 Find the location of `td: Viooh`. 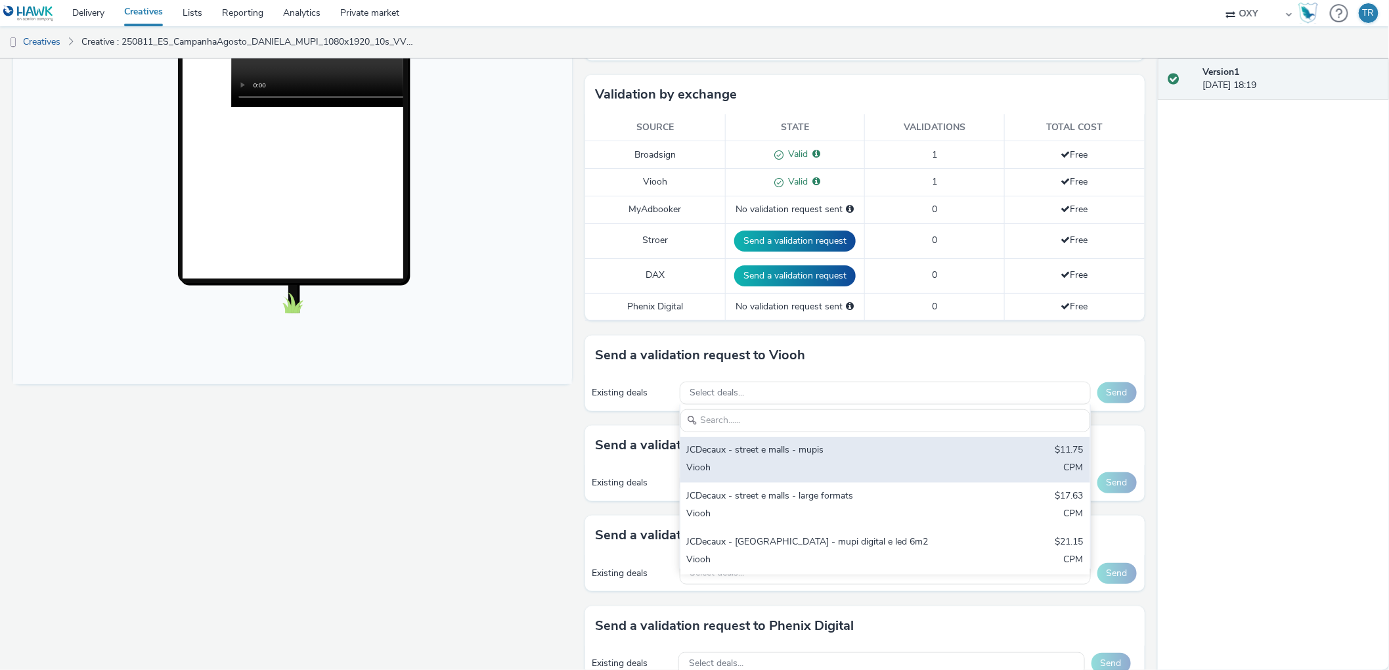

td: Viooh is located at coordinates (655, 183).